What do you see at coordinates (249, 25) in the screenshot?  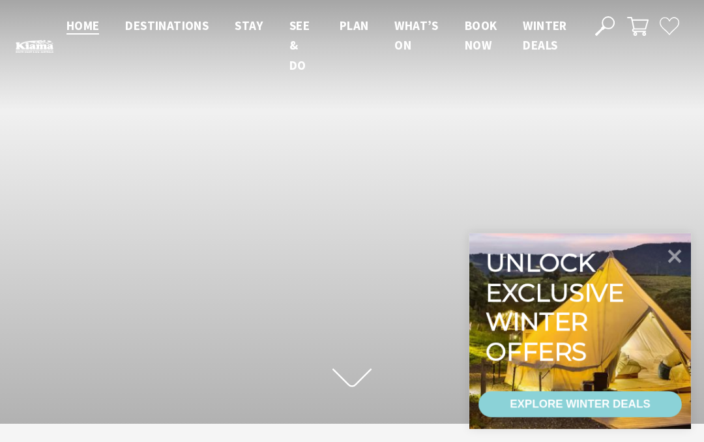 I see `span: Stay` at bounding box center [249, 25].